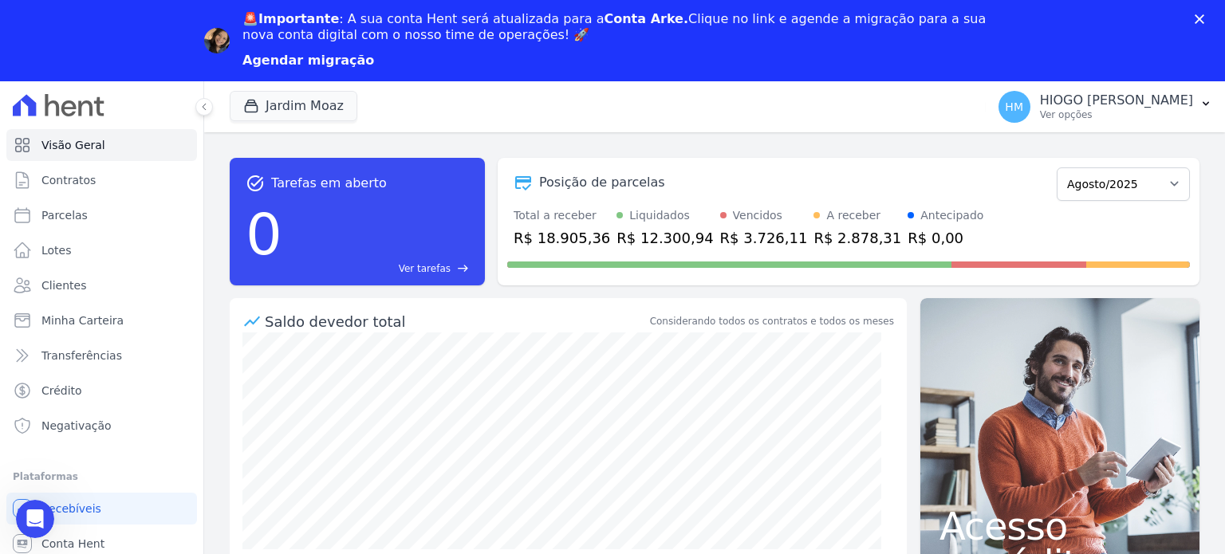 The width and height of the screenshot is (1225, 554). Describe the element at coordinates (1060, 526) in the screenshot. I see `span: Acesso` at that location.